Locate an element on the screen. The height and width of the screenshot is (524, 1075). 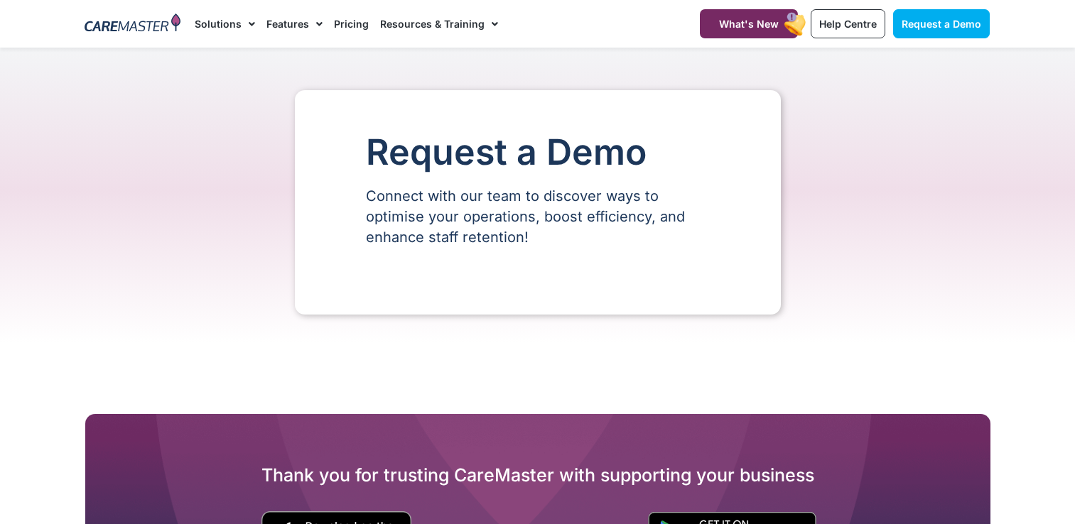
a: Help Centre is located at coordinates (847, 23).